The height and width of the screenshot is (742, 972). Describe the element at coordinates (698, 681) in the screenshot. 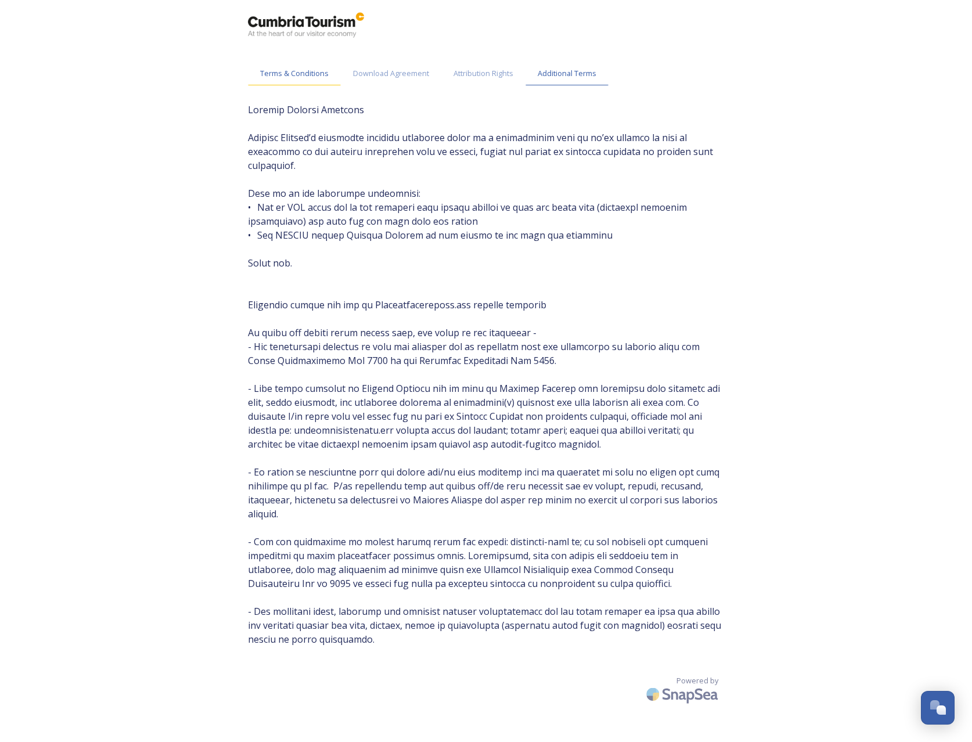

I see `span: Powered by` at that location.